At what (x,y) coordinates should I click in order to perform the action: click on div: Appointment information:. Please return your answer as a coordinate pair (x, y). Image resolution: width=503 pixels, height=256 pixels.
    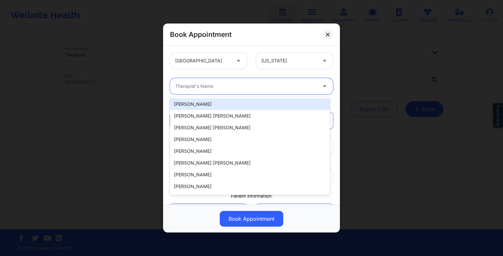
    Looking at the image, I should click on (251, 105).